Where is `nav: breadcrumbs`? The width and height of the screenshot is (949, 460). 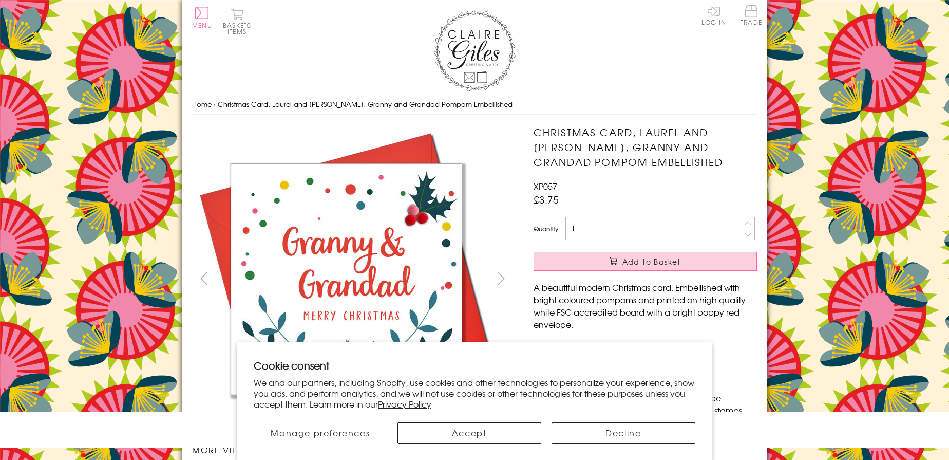 nav: breadcrumbs is located at coordinates (475, 104).